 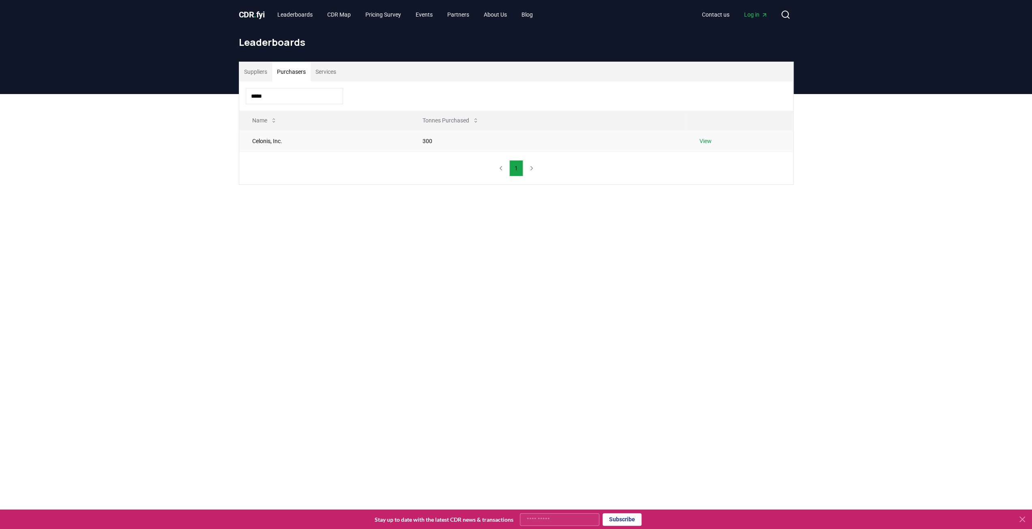 What do you see at coordinates (324, 141) in the screenshot?
I see `td: Celonis, Inc.` at bounding box center [324, 141].